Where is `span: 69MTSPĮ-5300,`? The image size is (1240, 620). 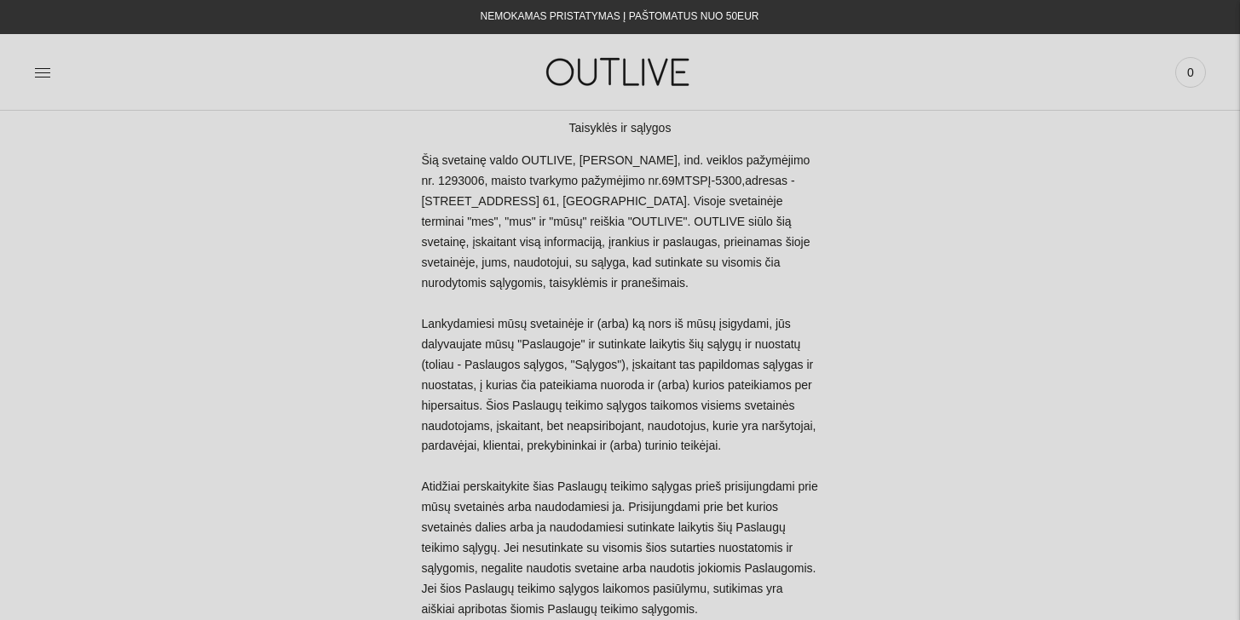 span: 69MTSPĮ-5300, is located at coordinates (703, 181).